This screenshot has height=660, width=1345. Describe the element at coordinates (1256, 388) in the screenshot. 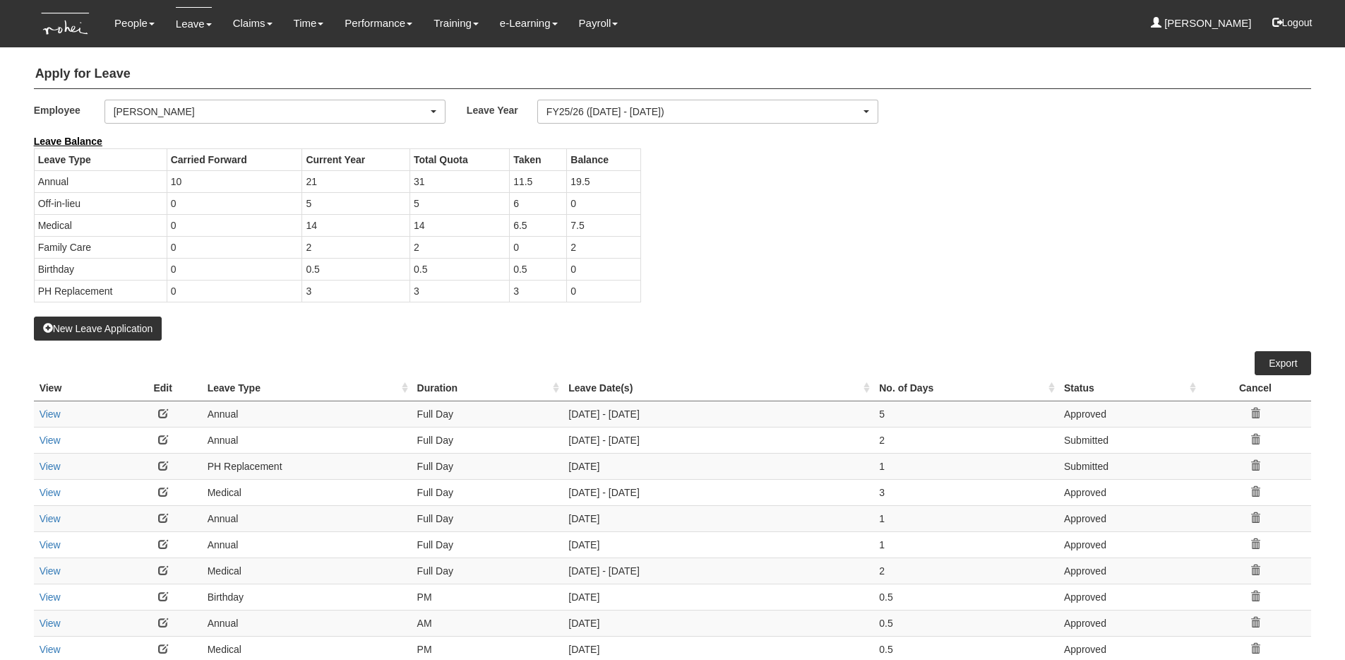

I see `th: Cancel` at that location.